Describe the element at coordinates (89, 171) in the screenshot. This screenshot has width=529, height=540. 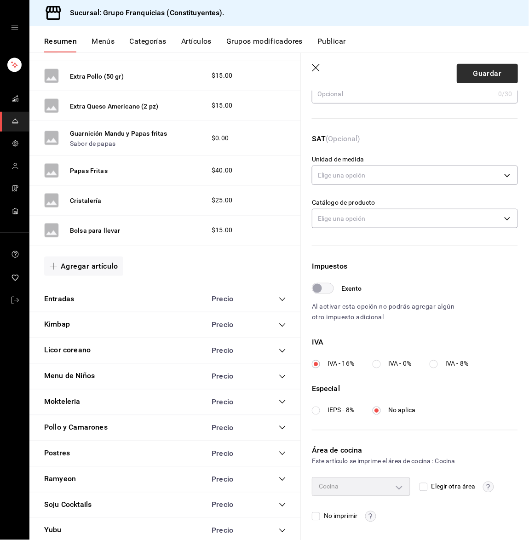
I see `button: Papas Fritas` at that location.